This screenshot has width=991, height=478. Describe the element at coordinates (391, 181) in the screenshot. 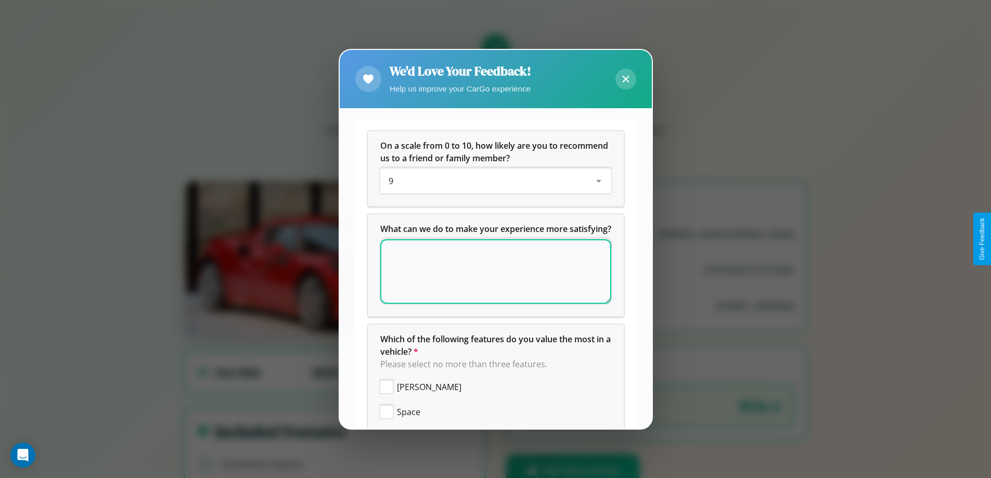

I see `span: 9` at that location.